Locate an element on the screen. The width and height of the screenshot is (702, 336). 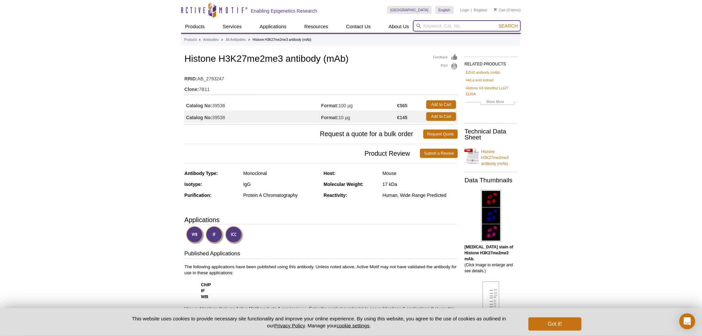
a: Histone H3 trimethyl Lys27 ELISA is located at coordinates (491, 91).